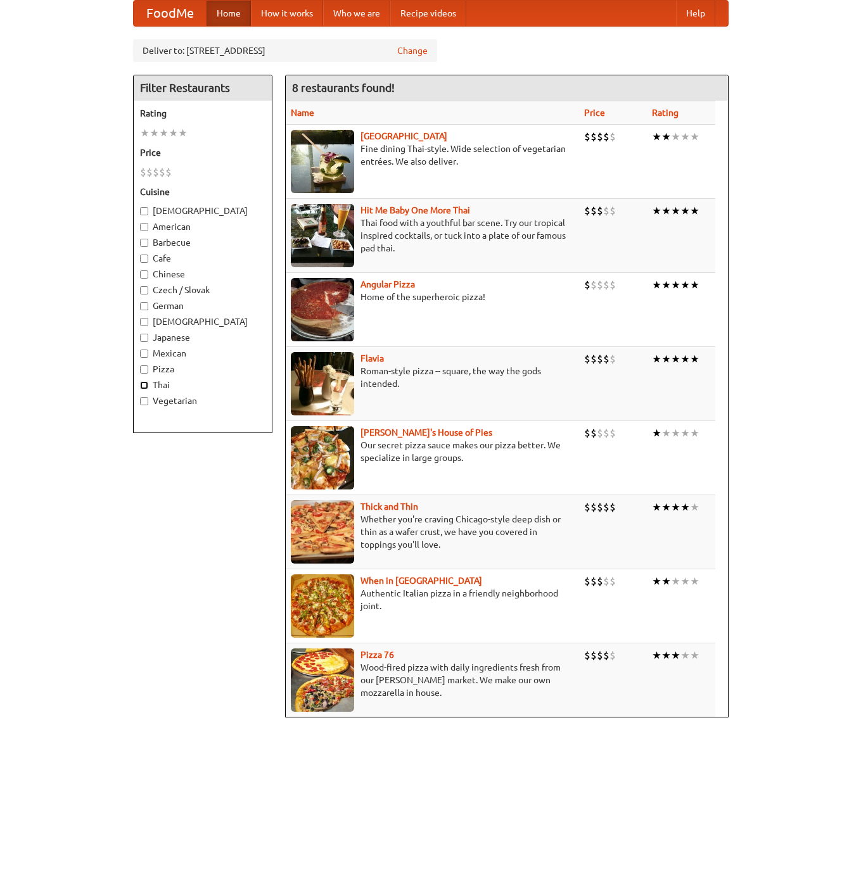  What do you see at coordinates (322, 606) in the screenshot?
I see `img: wheninrome.jpg` at bounding box center [322, 606].